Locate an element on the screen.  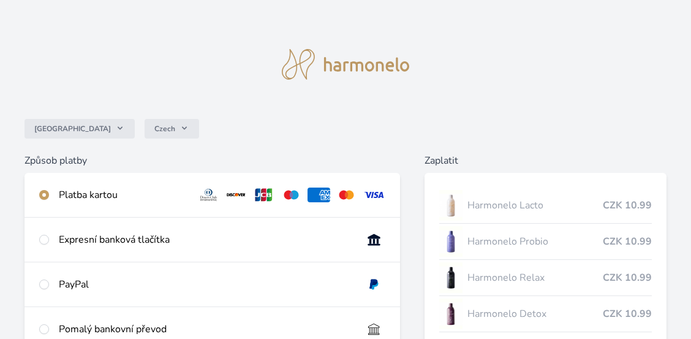
span: Czech is located at coordinates (165, 129).